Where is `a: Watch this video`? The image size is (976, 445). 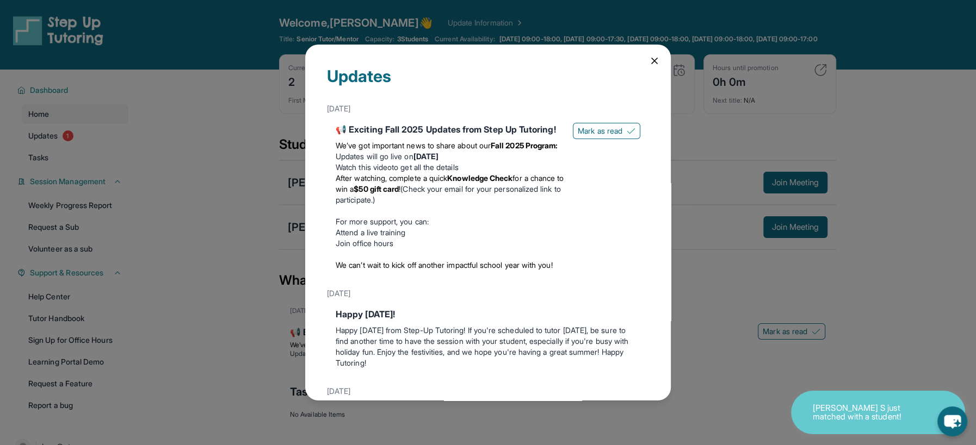
a: Watch this video is located at coordinates (363, 167).